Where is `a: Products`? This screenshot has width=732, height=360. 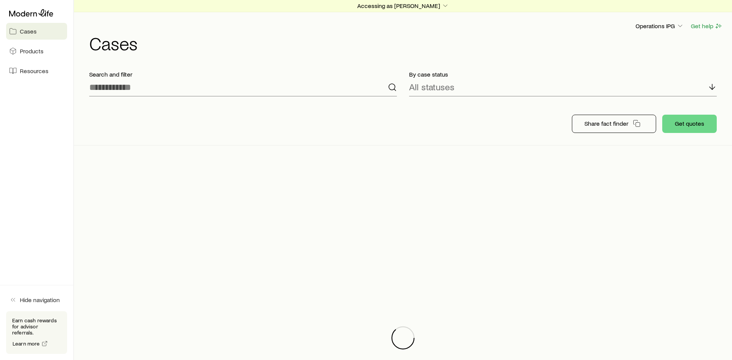
a: Products is located at coordinates (37, 51).